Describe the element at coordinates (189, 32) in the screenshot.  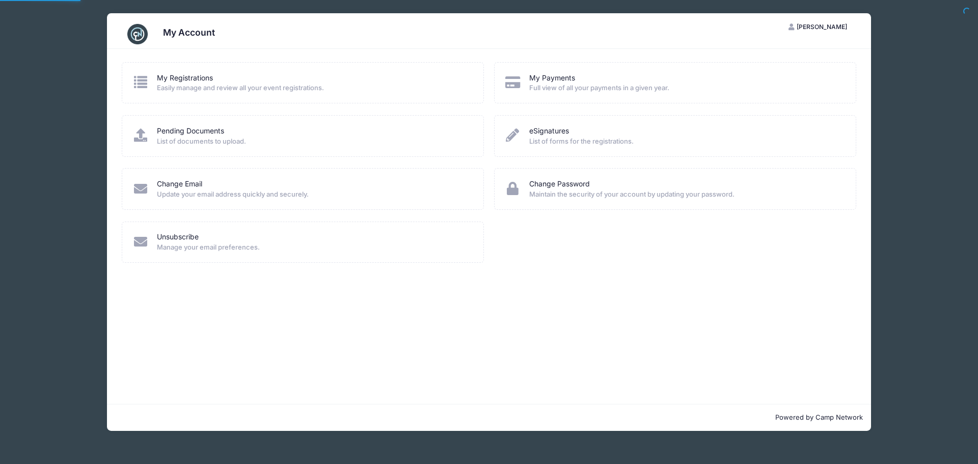
I see `h3: My Account` at that location.